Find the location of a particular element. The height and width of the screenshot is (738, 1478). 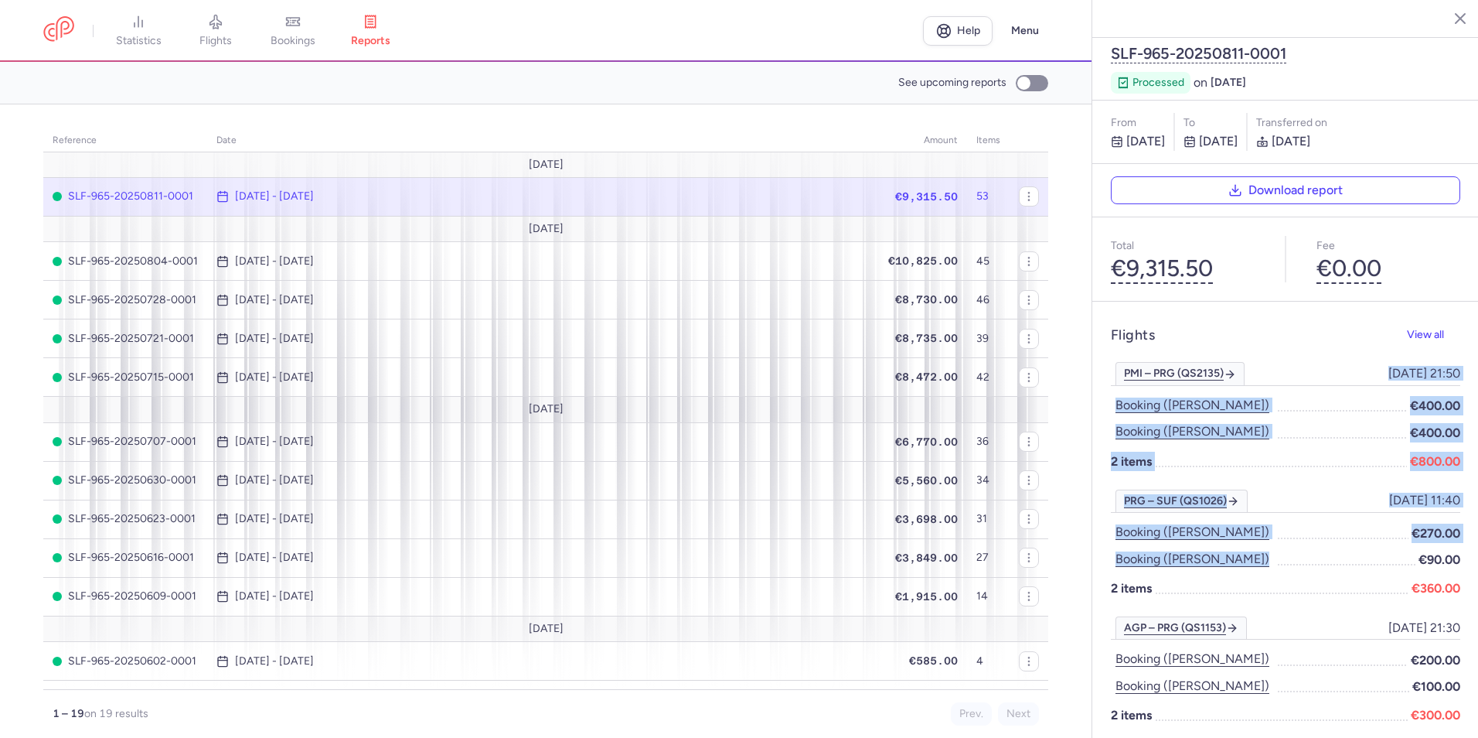

td: 34 is located at coordinates (988, 480).